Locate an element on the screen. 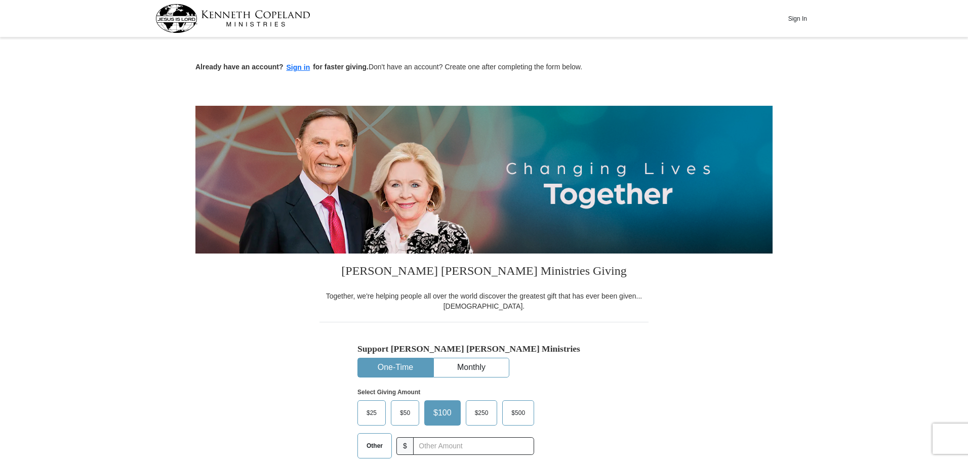 The width and height of the screenshot is (968, 461). strong: Select Giving Amount is located at coordinates (389, 392).